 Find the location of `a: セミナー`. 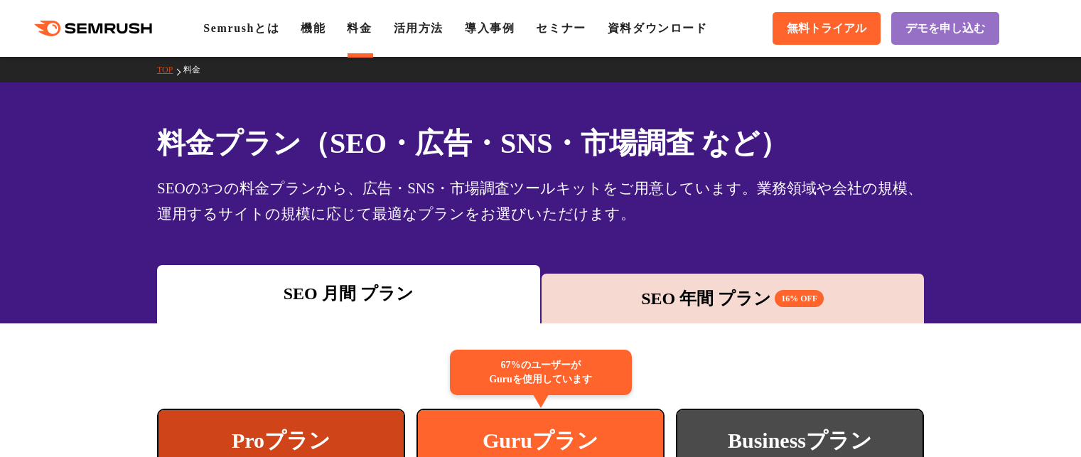

a: セミナー is located at coordinates (561, 28).